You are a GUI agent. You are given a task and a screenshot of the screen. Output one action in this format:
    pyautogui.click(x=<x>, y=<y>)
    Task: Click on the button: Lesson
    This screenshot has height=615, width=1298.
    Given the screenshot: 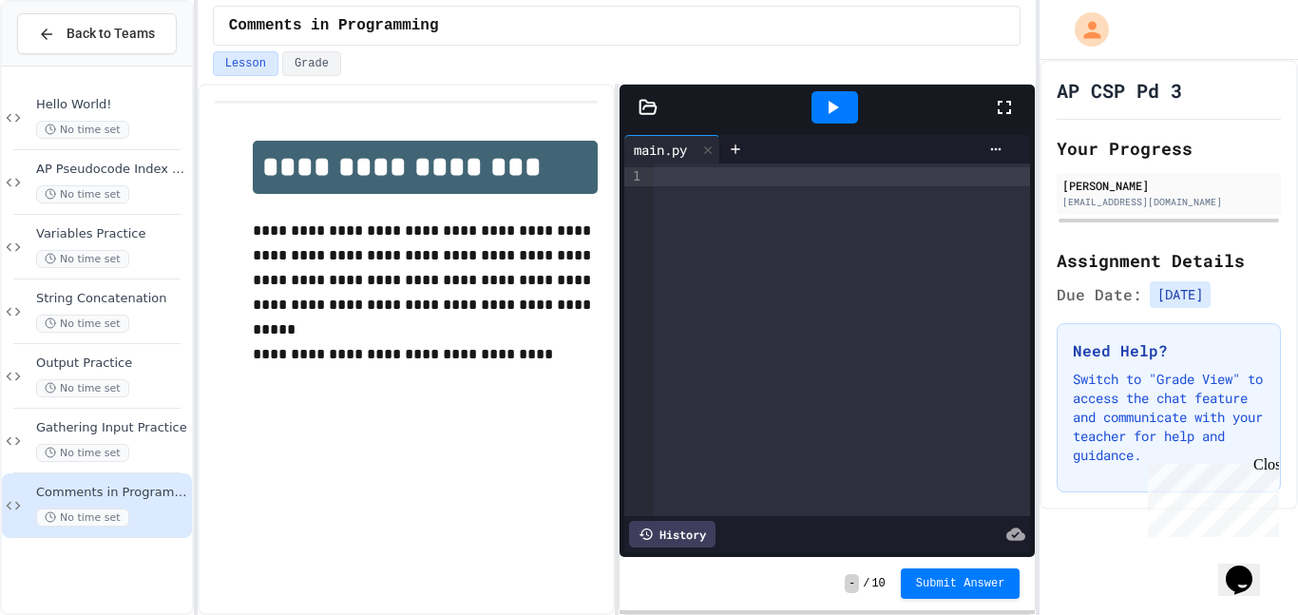 What is the action you would take?
    pyautogui.click(x=245, y=64)
    